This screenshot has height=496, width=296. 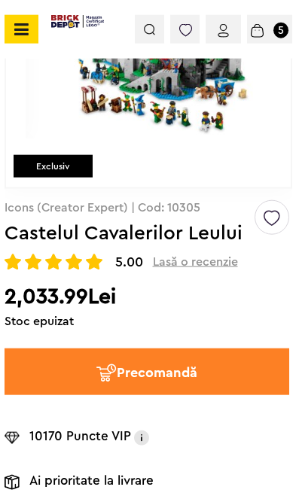 What do you see at coordinates (147, 372) in the screenshot?
I see `button: Precomandă` at bounding box center [147, 372].